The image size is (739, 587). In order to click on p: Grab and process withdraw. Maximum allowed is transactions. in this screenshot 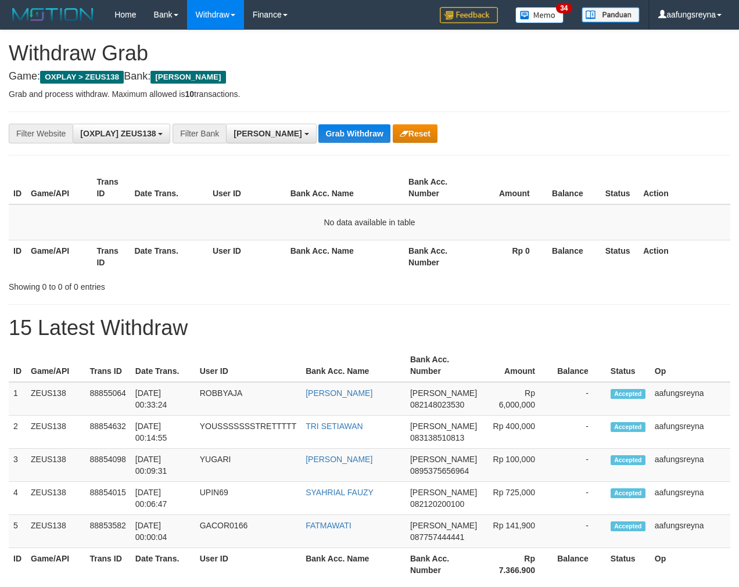, I will do `click(370, 94)`.